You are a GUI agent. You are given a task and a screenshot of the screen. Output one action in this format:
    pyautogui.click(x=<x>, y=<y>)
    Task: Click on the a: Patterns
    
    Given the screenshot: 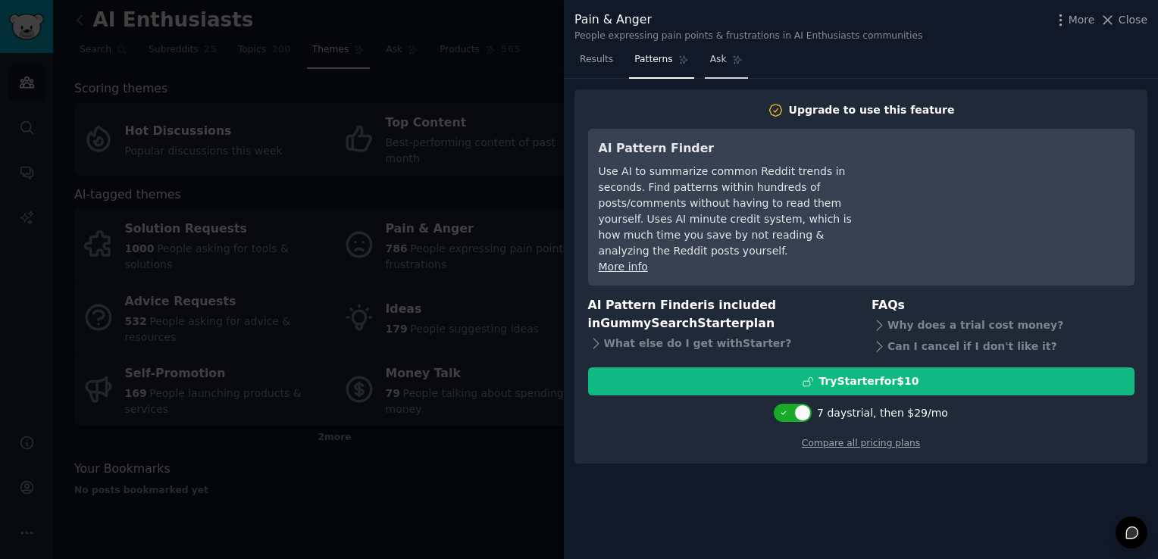 What is the action you would take?
    pyautogui.click(x=661, y=63)
    